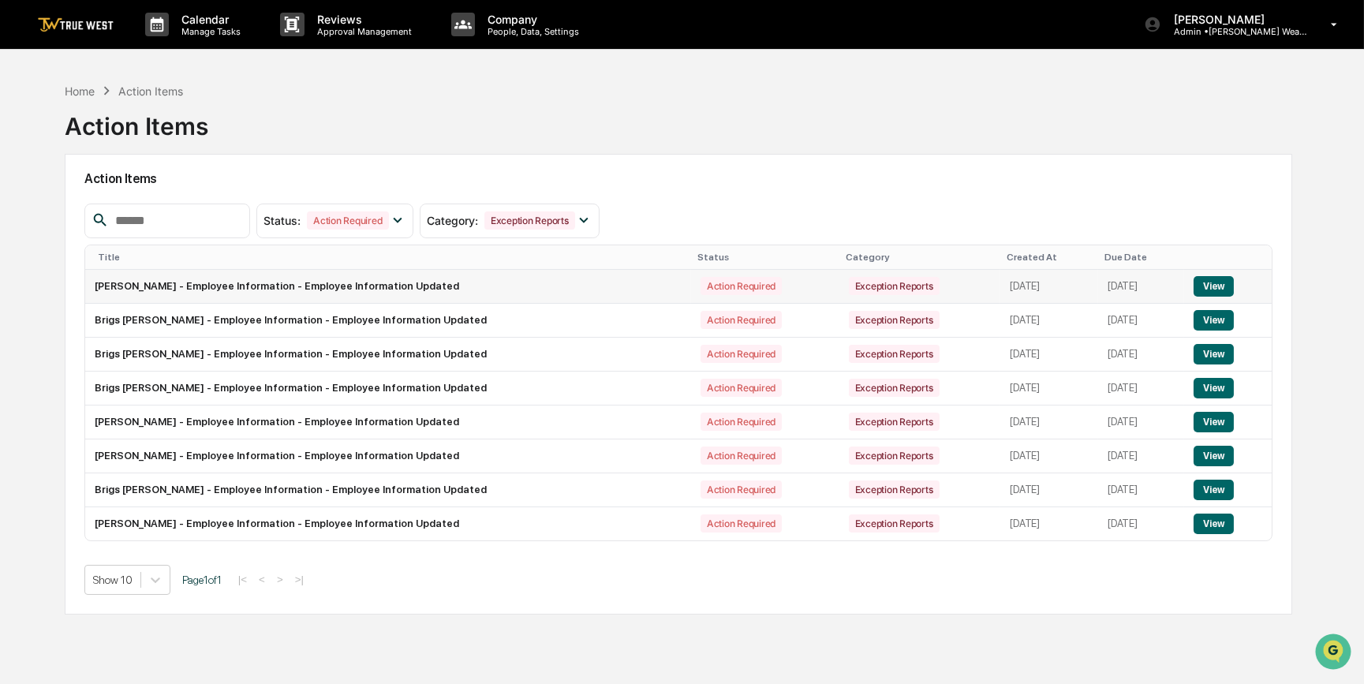 This screenshot has height=684, width=1364. I want to click on div: Created At, so click(1050, 257).